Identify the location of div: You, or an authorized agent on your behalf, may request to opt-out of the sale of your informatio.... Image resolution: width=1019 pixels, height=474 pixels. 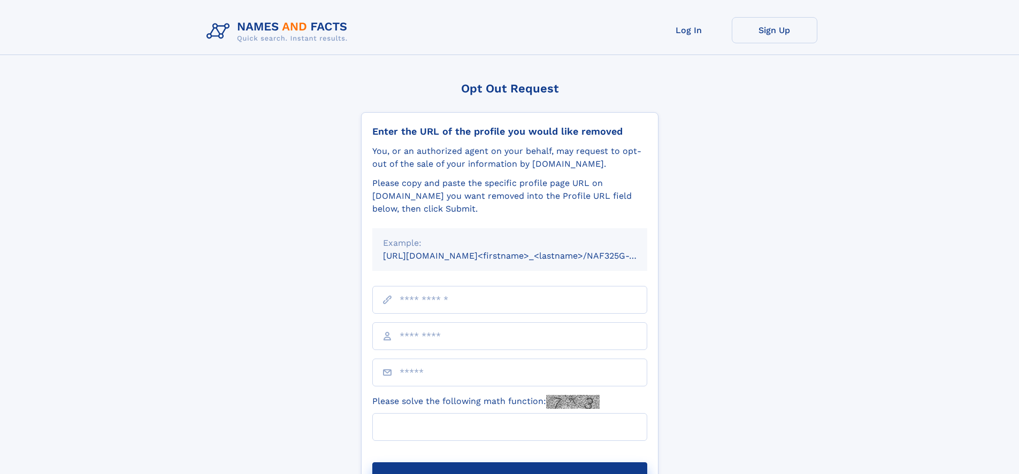
(510, 158).